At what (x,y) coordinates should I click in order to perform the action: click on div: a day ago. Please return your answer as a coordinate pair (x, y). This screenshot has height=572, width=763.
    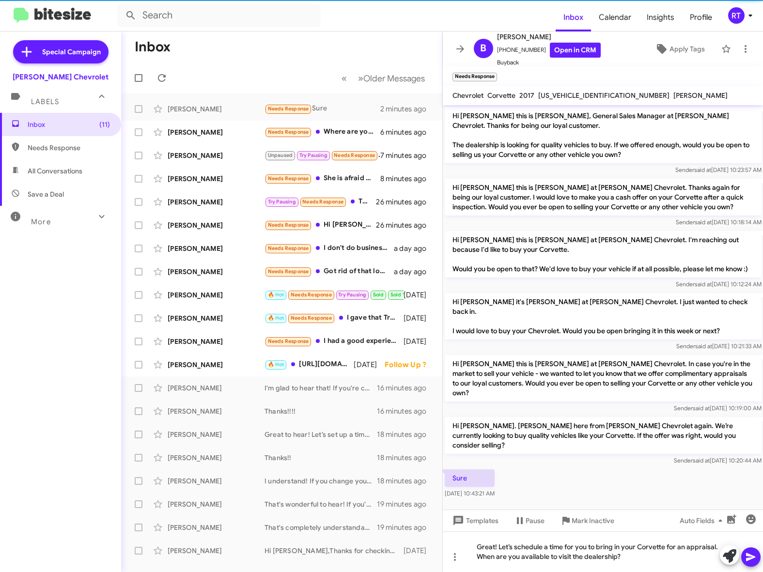
    Looking at the image, I should click on (414, 272).